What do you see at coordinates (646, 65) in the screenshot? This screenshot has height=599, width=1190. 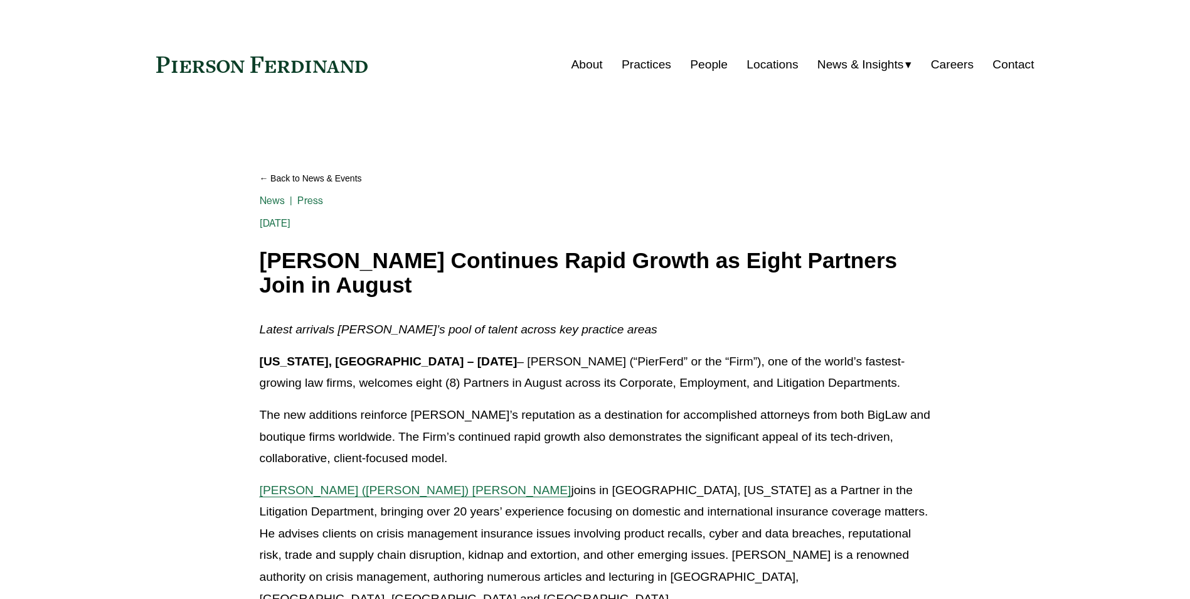 I see `a: Practices` at bounding box center [646, 65].